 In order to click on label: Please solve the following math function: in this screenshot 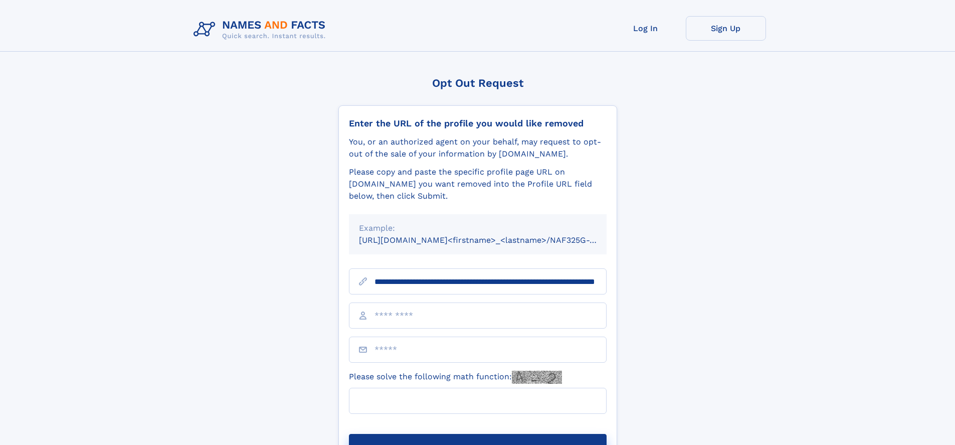, I will do `click(455, 377)`.